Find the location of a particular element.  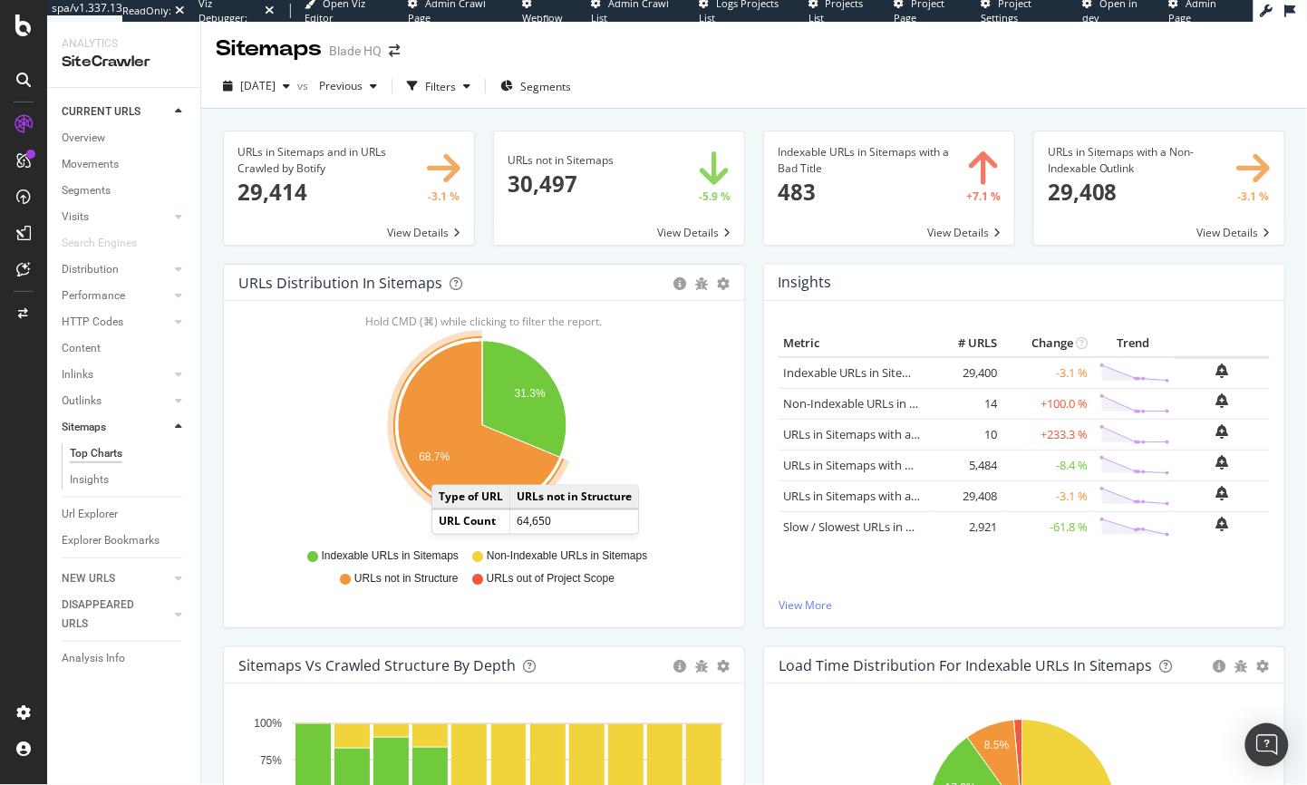

a: URLs in Sitemaps with only 1 Follow Inlink is located at coordinates (895, 465).